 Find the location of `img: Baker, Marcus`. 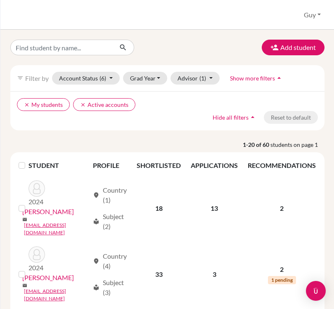

img: Baker, Marcus is located at coordinates (37, 255).